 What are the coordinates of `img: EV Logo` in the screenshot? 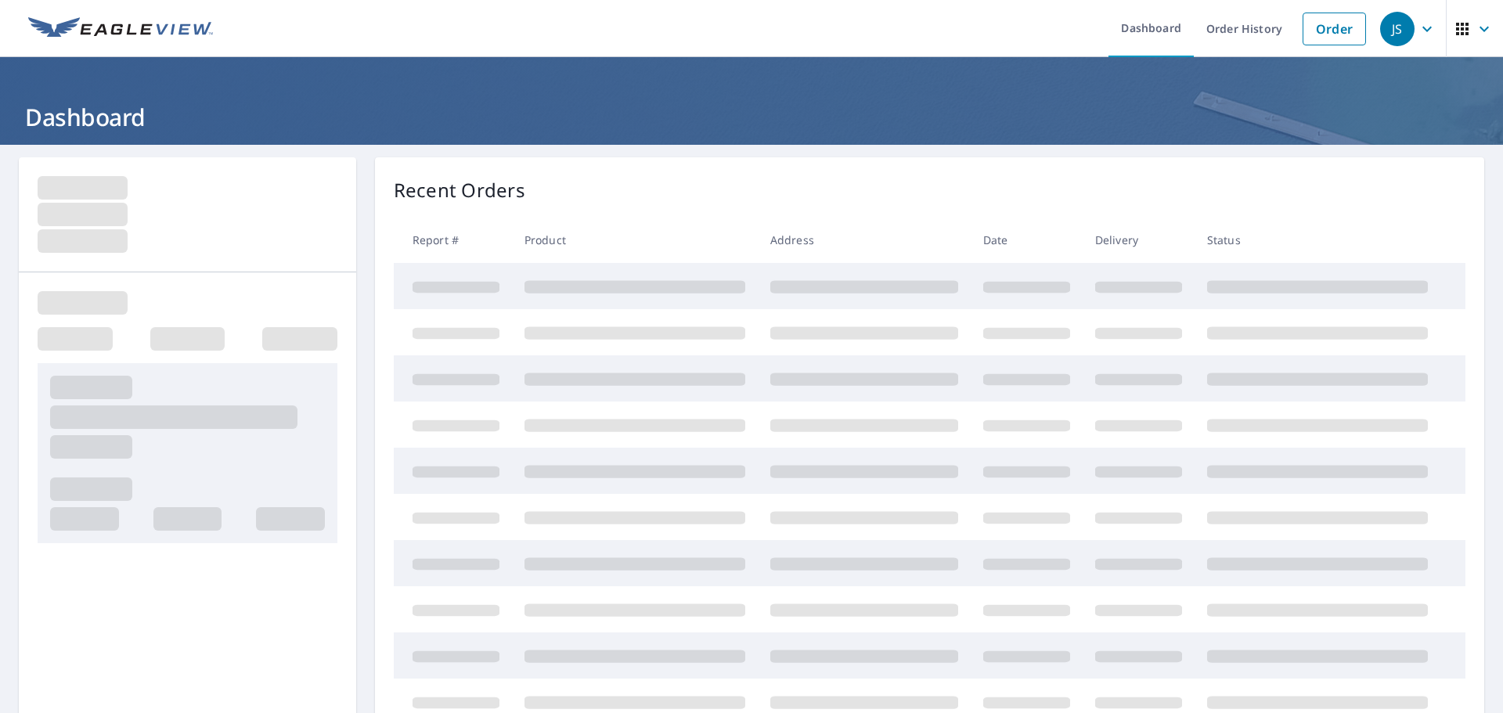 It's located at (121, 29).